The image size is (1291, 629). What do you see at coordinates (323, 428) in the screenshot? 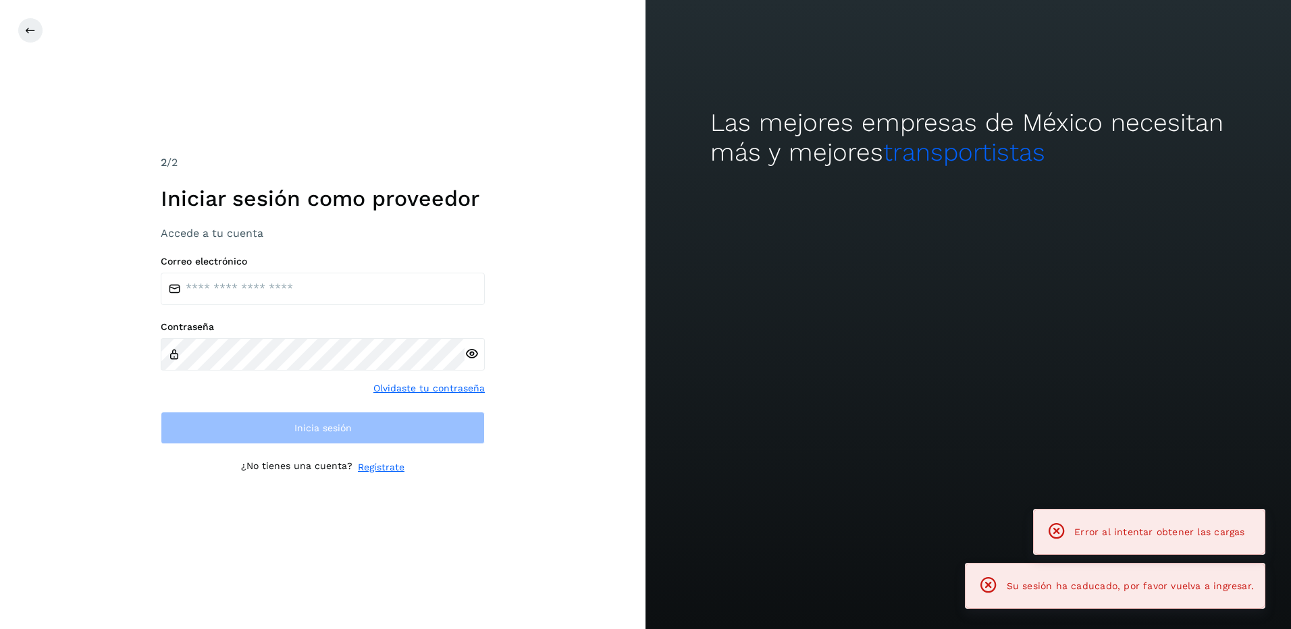
I see `button: Inicia sesión` at bounding box center [323, 428].